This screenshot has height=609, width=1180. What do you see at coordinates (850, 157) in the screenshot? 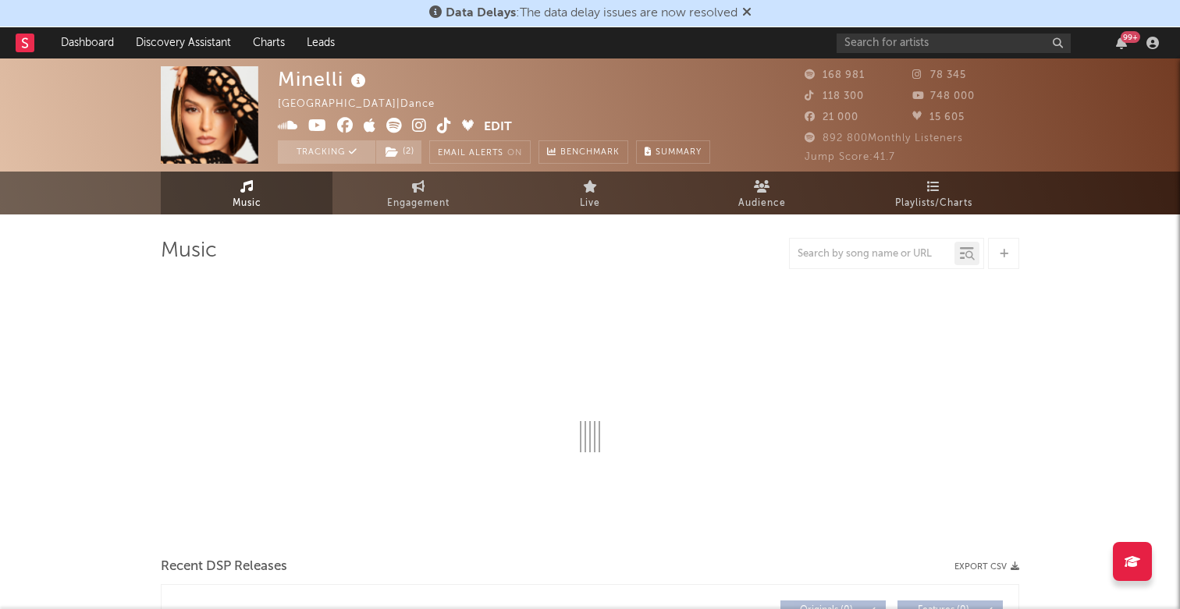
I see `span: Jump Score: 41.7` at bounding box center [850, 157].